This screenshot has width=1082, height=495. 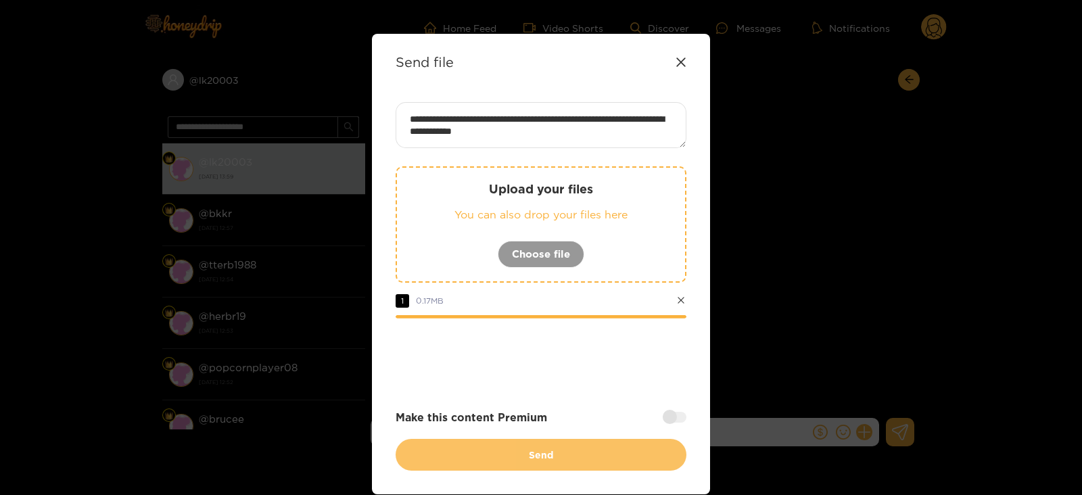 I want to click on p: You can also drop your files here, so click(x=541, y=214).